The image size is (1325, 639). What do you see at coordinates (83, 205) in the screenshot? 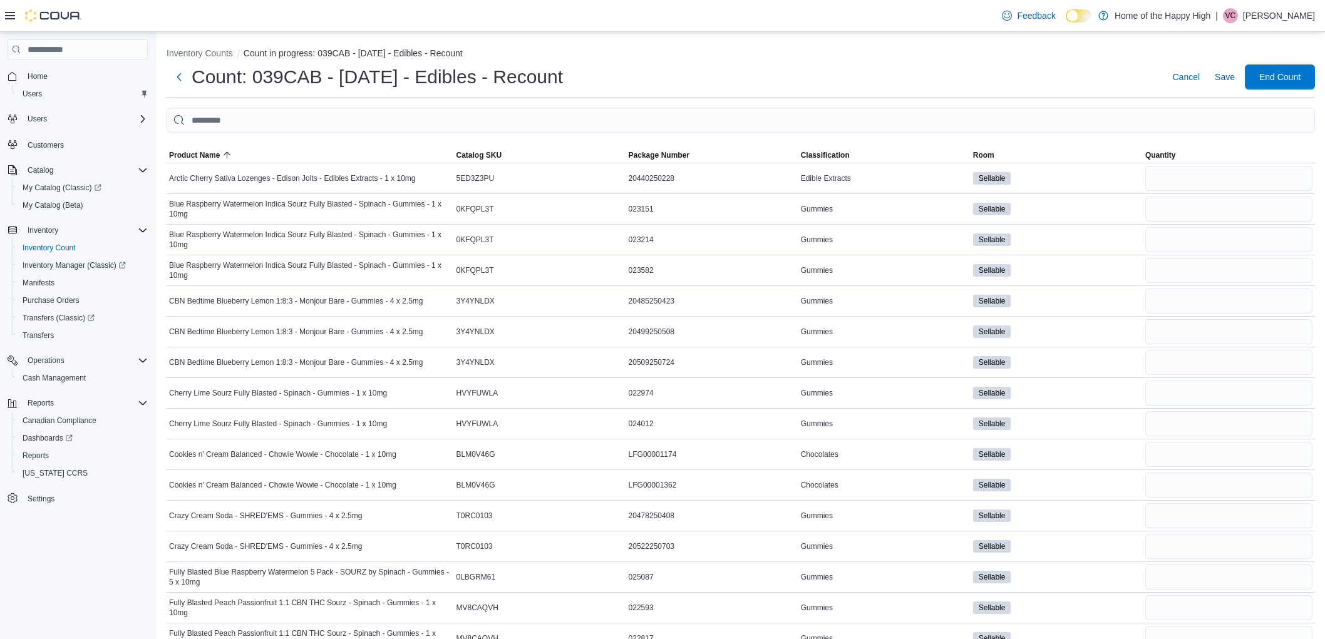
I see `button: My Catalog (Beta)` at bounding box center [83, 205].